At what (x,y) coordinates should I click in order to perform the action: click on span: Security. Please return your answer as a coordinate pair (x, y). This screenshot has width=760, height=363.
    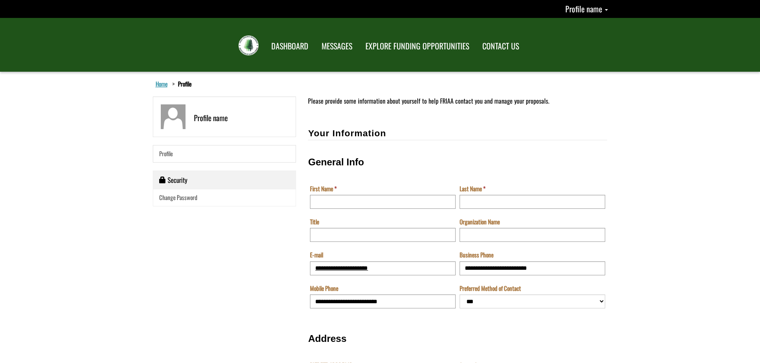
    Looking at the image, I should click on (178, 180).